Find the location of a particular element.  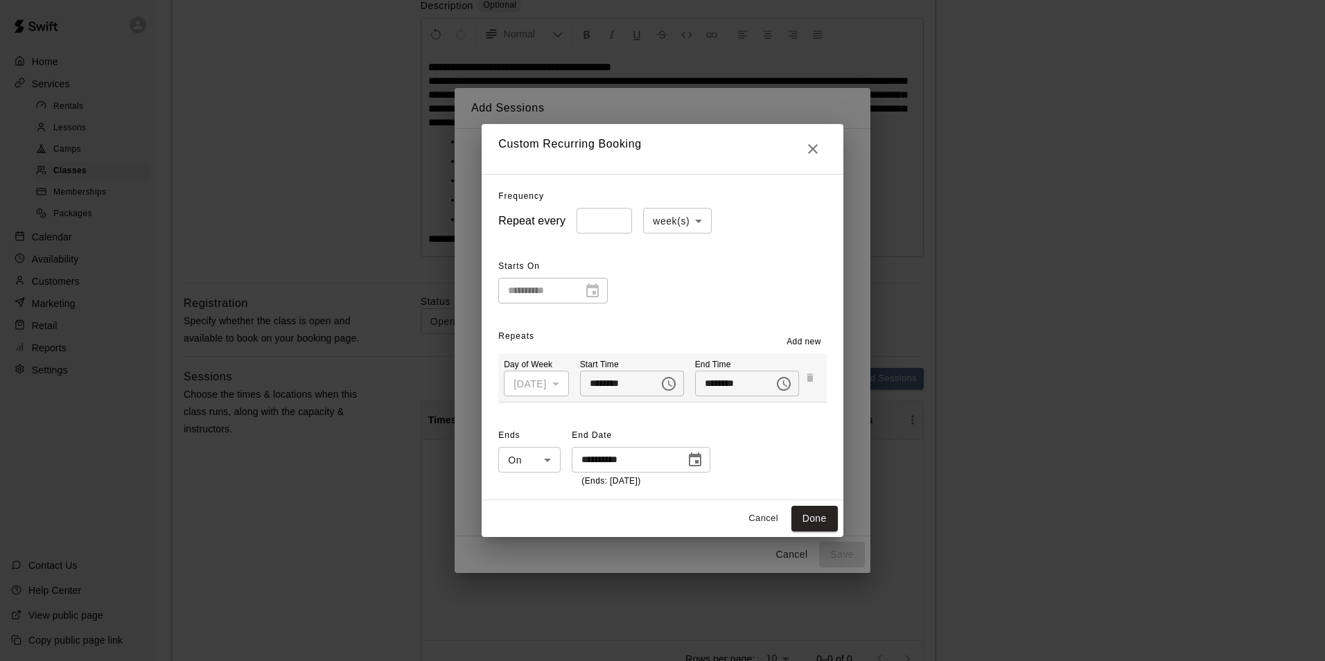

p: Start Time is located at coordinates (632, 364).